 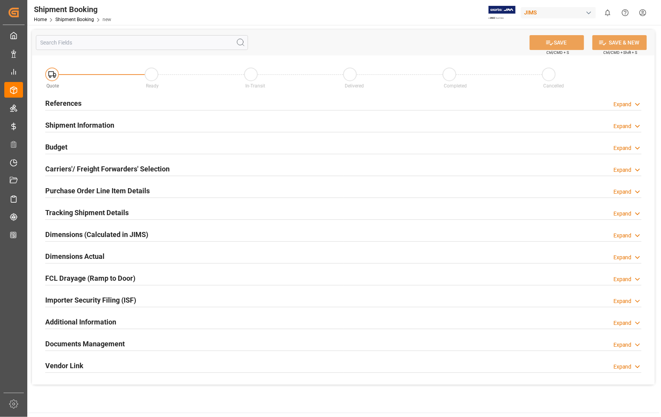 What do you see at coordinates (354, 86) in the screenshot?
I see `span: Delivered` at bounding box center [354, 86].